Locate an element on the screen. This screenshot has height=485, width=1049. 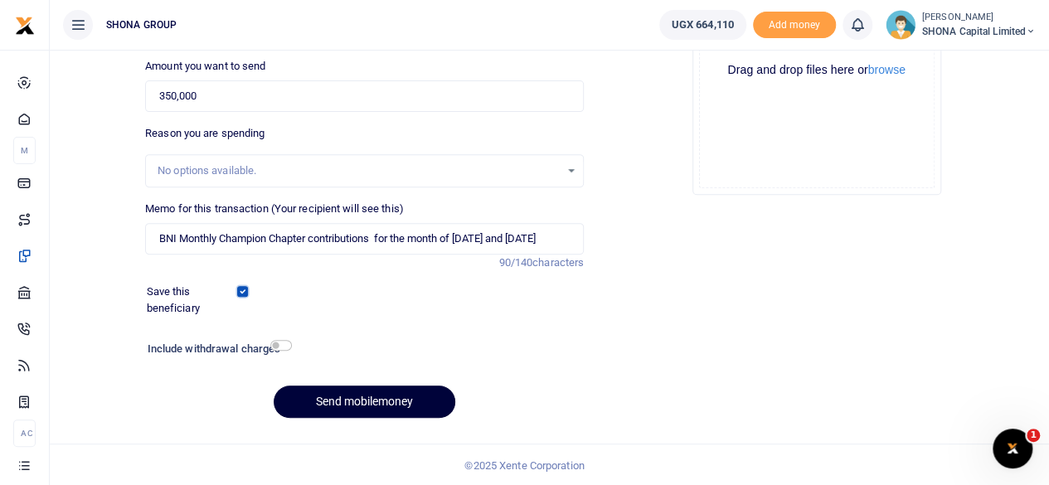
input: Enter extra information is located at coordinates (364, 239).